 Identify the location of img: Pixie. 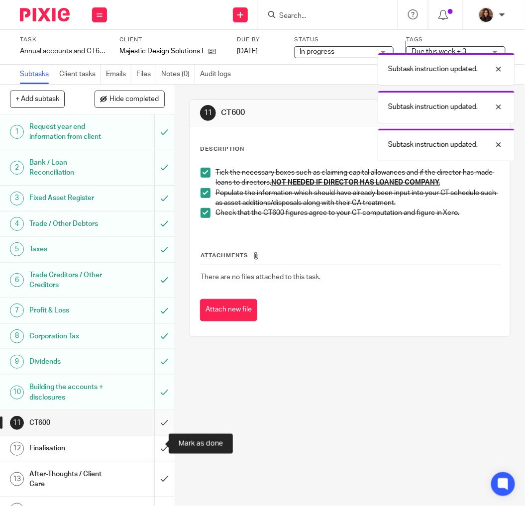
(45, 14).